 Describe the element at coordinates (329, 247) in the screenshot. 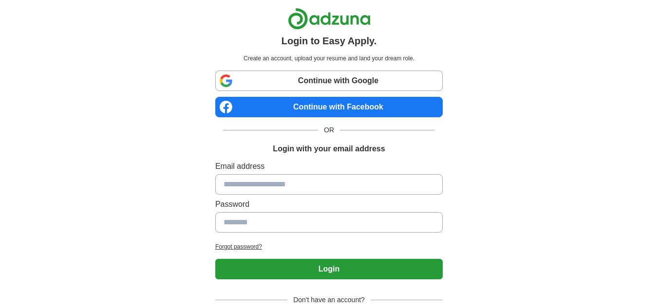

I see `a: Forgot password?` at that location.